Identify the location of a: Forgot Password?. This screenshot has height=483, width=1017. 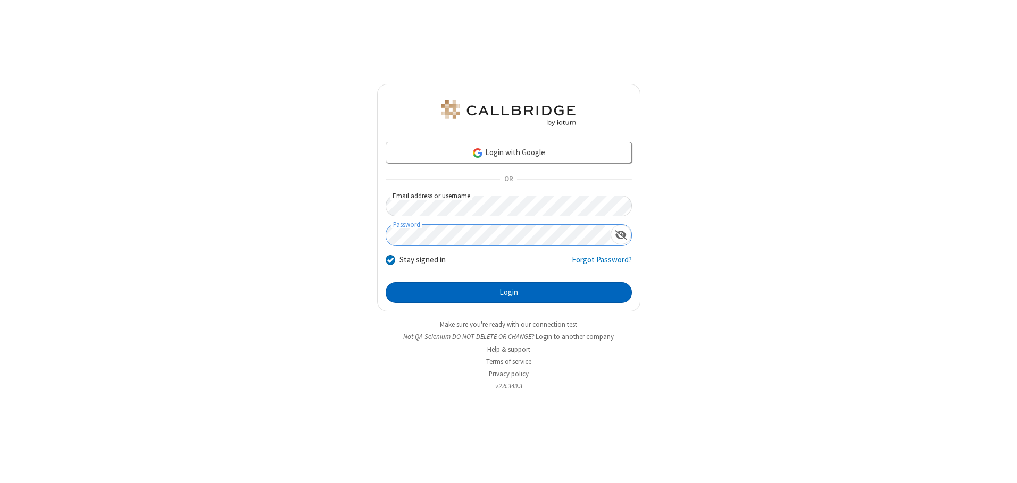
(602, 264).